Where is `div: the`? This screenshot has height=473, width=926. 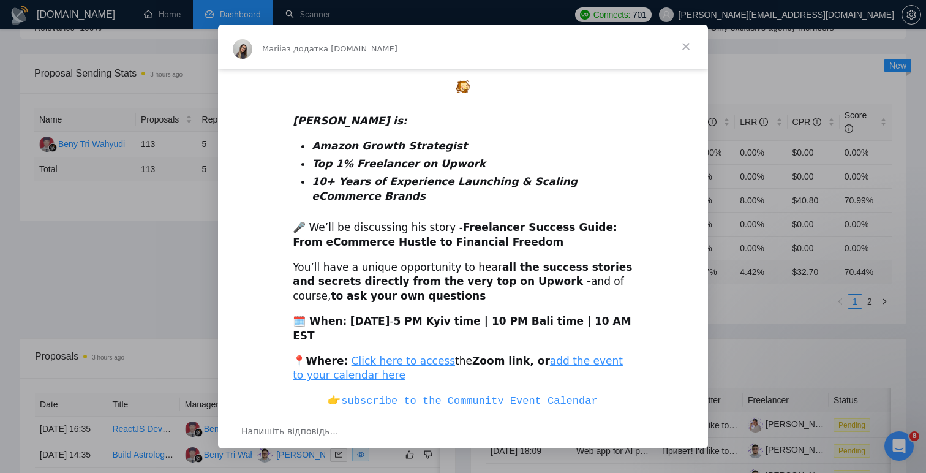
div: the is located at coordinates (463, 369).